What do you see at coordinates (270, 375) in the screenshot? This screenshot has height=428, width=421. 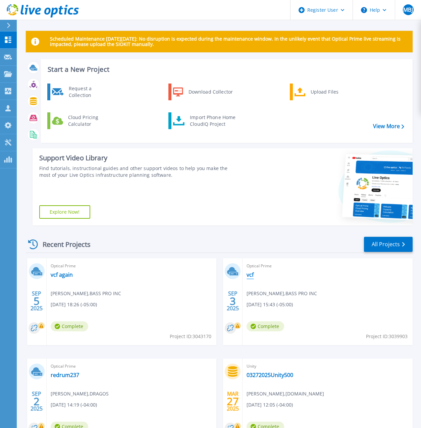 I see `a: 03272025Unity500` at bounding box center [270, 375].